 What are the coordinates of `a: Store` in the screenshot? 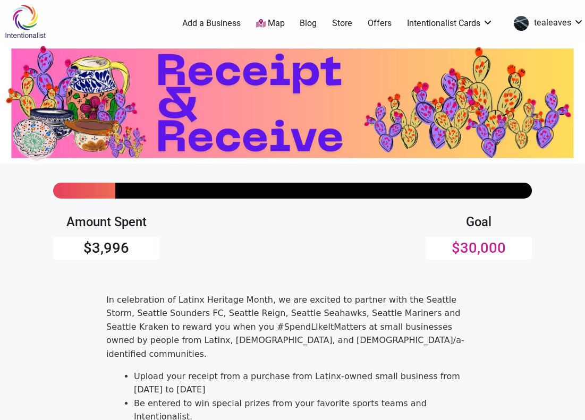 It's located at (342, 23).